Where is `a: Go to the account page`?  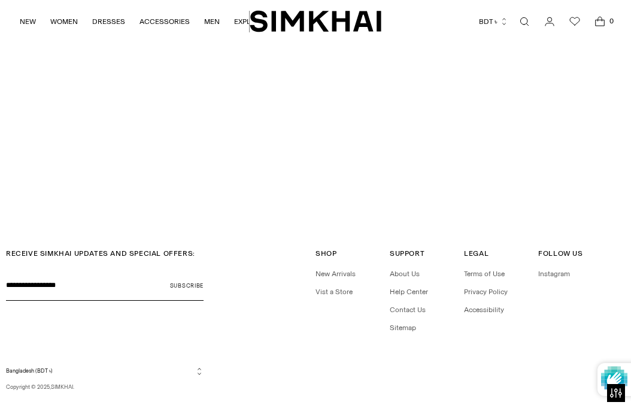 a: Go to the account page is located at coordinates (550, 22).